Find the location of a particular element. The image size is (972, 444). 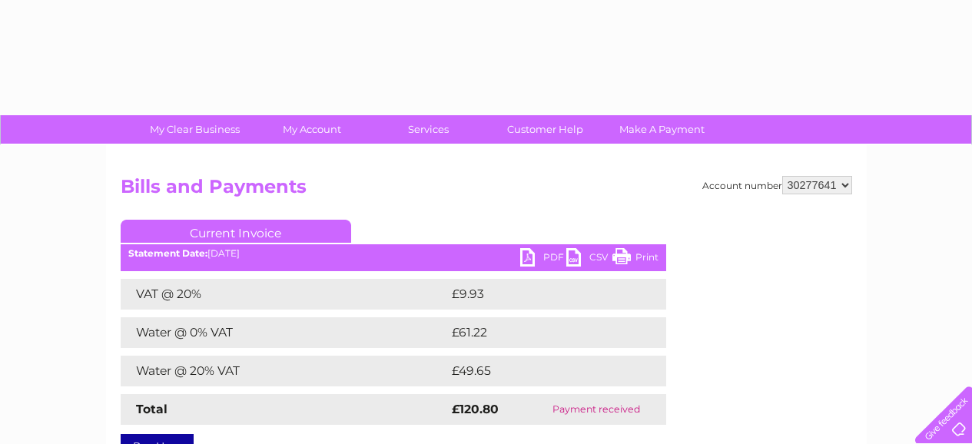

a: My Clear Business is located at coordinates (194, 129).